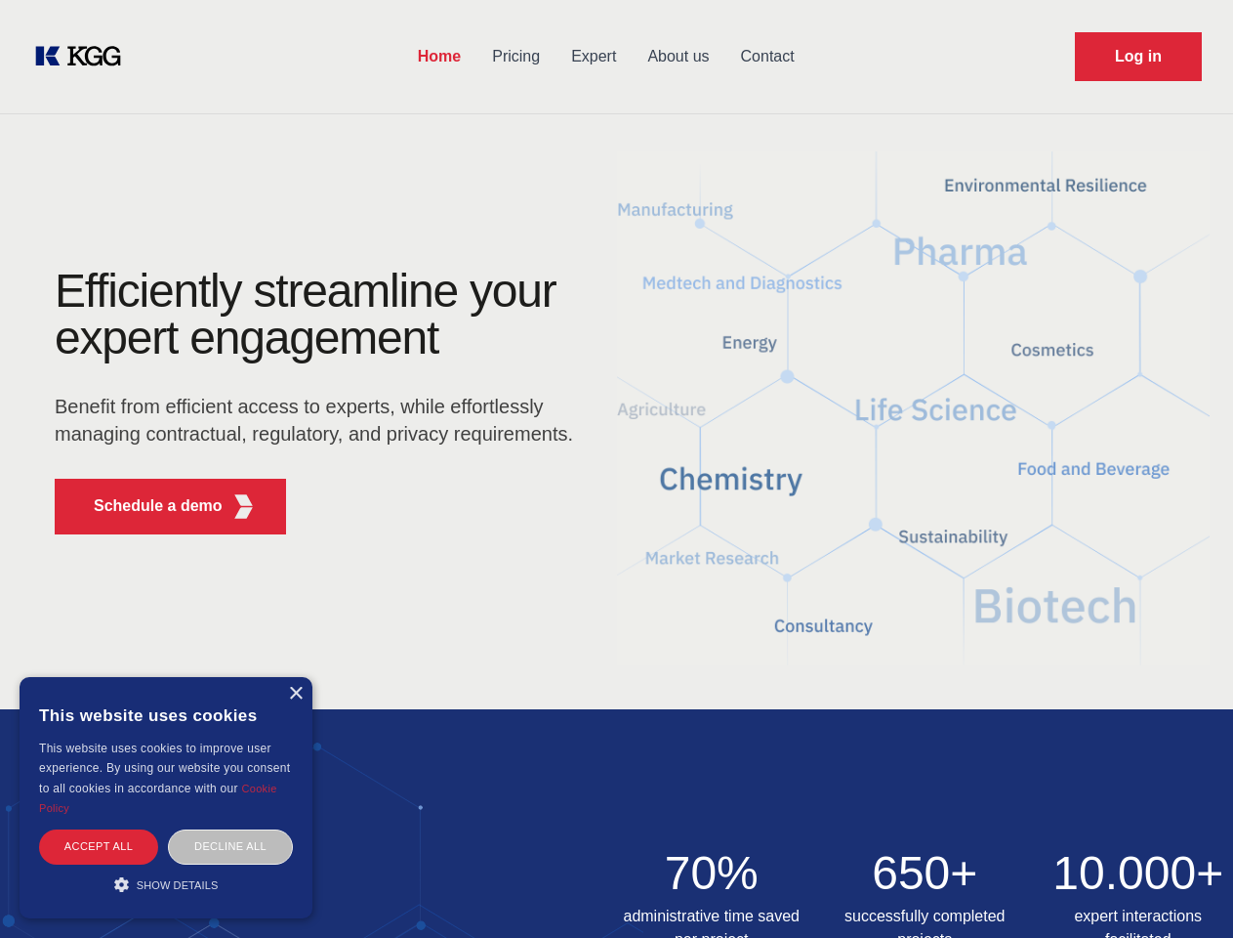 Image resolution: width=1233 pixels, height=938 pixels. I want to click on h1: Efficiently streamline your expert engagement, so click(320, 314).